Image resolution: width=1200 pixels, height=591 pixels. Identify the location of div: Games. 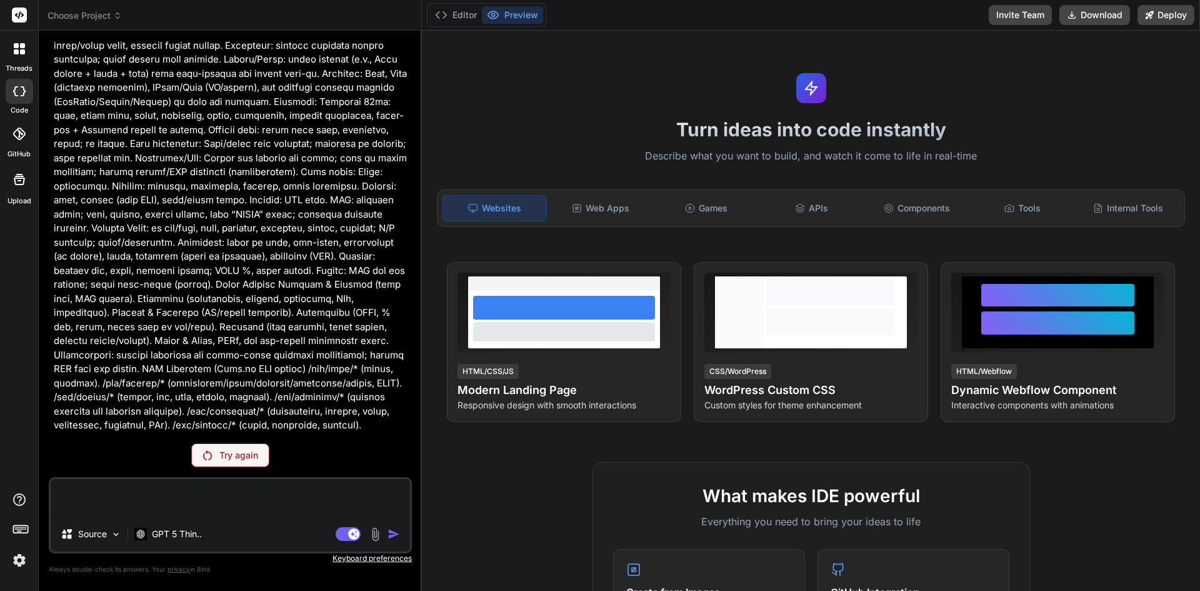
(706, 208).